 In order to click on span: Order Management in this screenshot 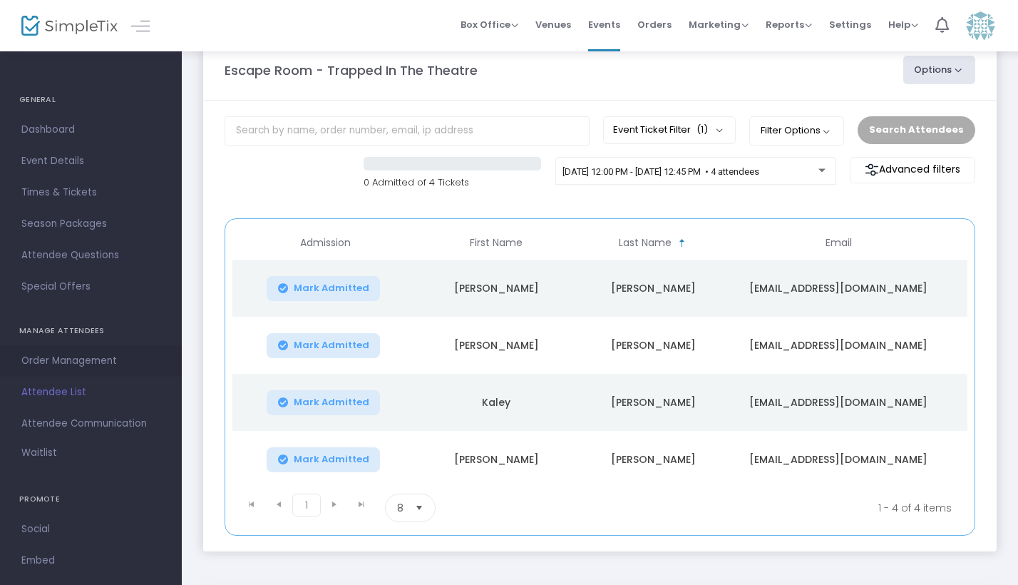, I will do `click(91, 361)`.